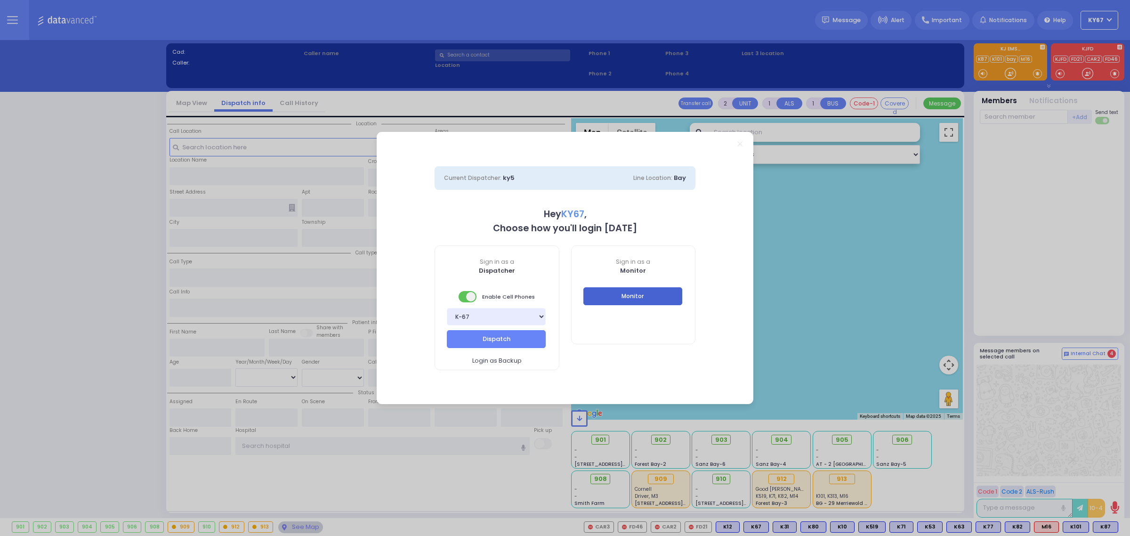 The height and width of the screenshot is (536, 1130). Describe the element at coordinates (633, 296) in the screenshot. I see `button: Monitor` at that location.